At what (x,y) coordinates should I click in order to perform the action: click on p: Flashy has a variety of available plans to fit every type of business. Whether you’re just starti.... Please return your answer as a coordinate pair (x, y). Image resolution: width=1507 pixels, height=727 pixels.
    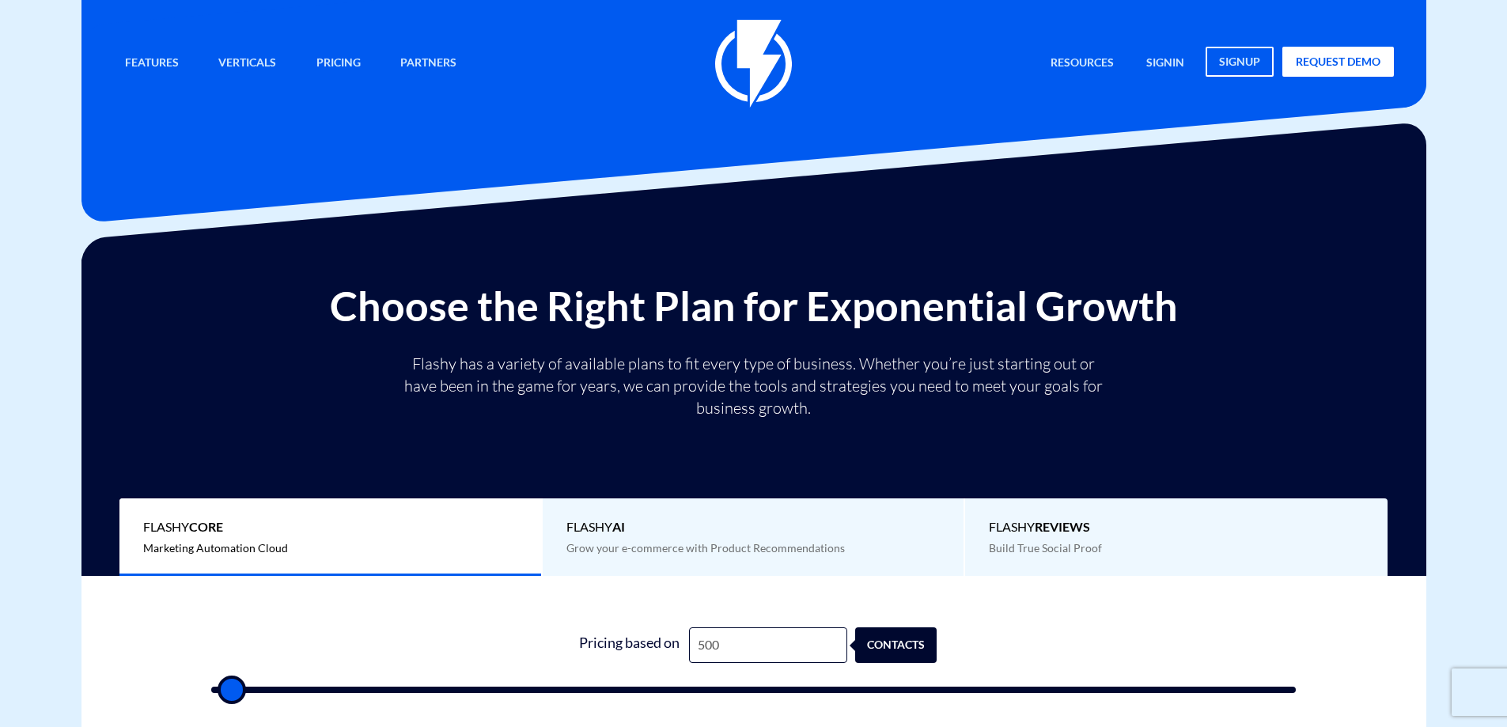
    Looking at the image, I should click on (754, 386).